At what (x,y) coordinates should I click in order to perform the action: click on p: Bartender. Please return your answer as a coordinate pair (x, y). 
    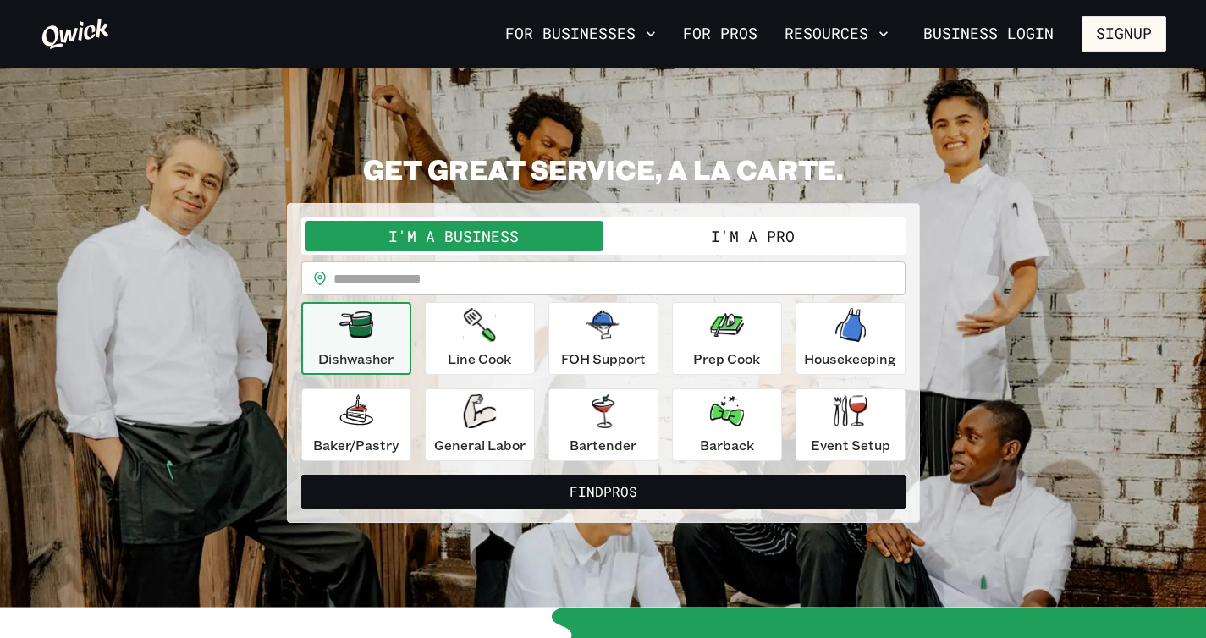
    Looking at the image, I should click on (602, 445).